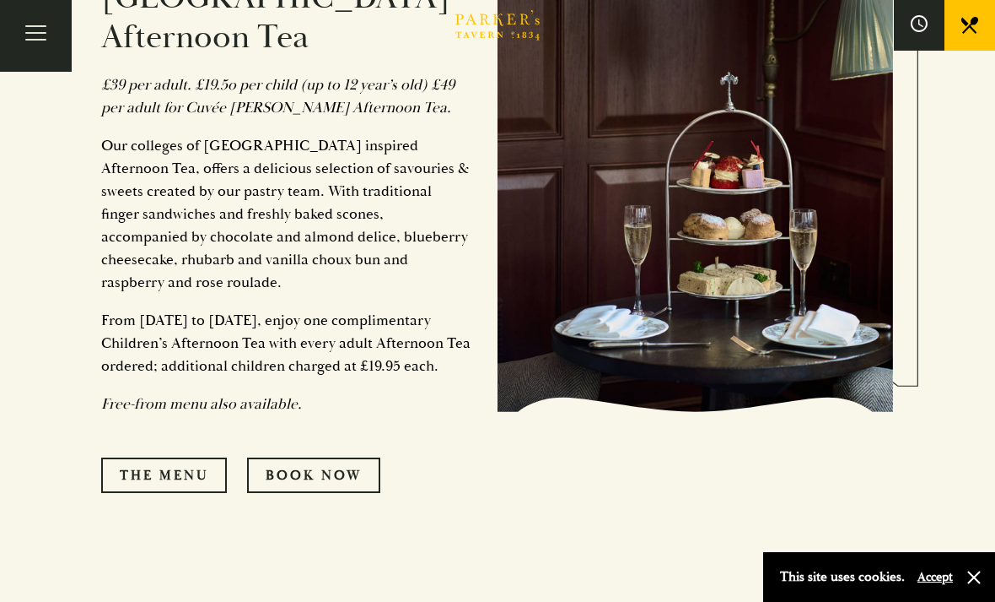  I want to click on button: Accept, so click(936, 576).